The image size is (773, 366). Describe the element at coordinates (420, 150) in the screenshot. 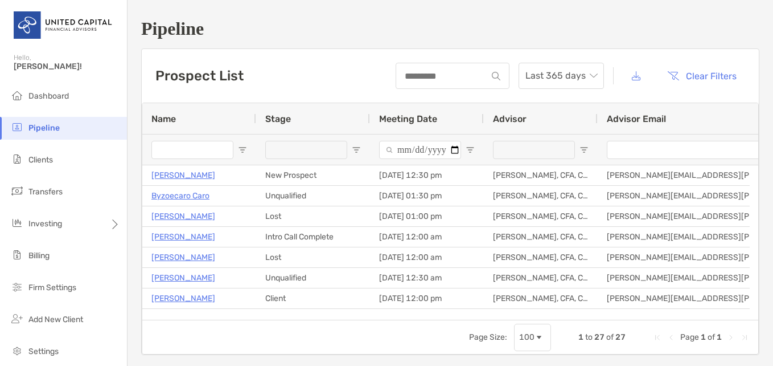

I see `input: Meeting Date Filter Input` at that location.